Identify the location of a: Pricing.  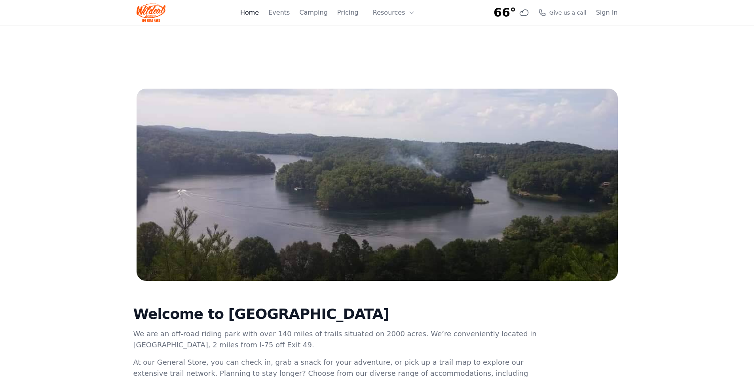
(348, 13).